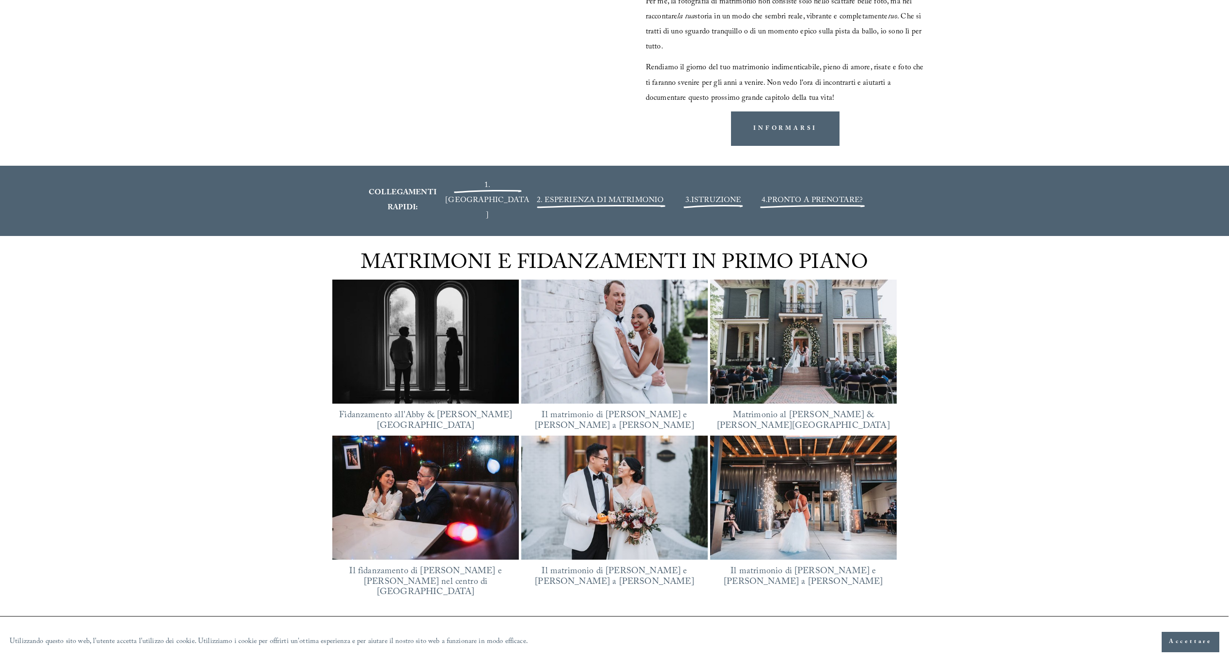  I want to click on img: Lorena & Il fidanzamento di Tom nel centro di Durham, so click(425, 498).